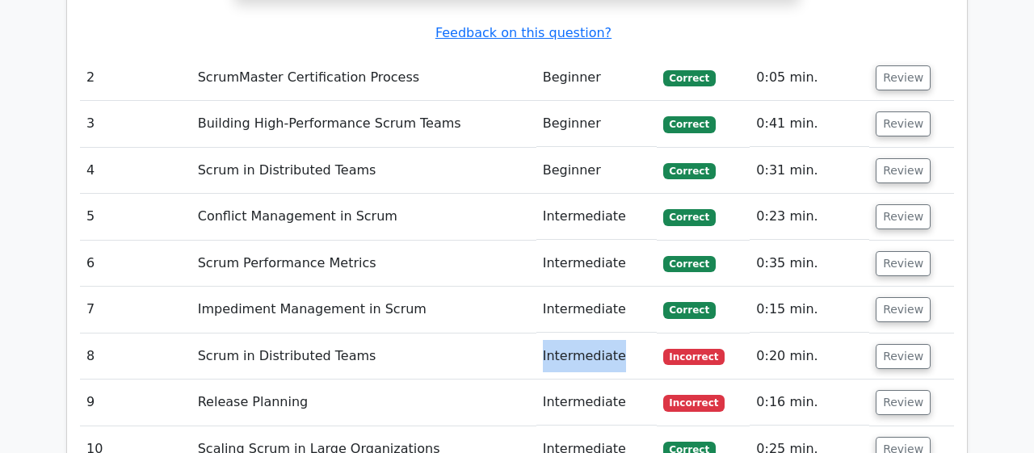  Describe the element at coordinates (523, 32) in the screenshot. I see `a: Feedback on this question?` at that location.